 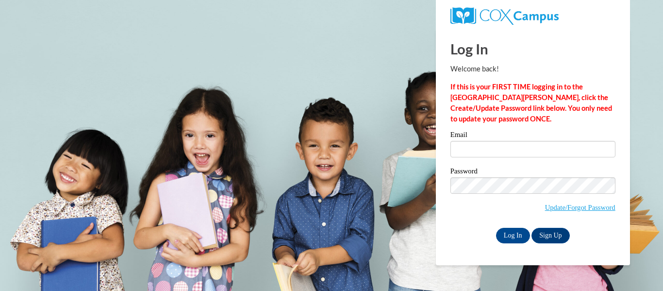 What do you see at coordinates (533, 172) in the screenshot?
I see `label: Password` at bounding box center [533, 172].